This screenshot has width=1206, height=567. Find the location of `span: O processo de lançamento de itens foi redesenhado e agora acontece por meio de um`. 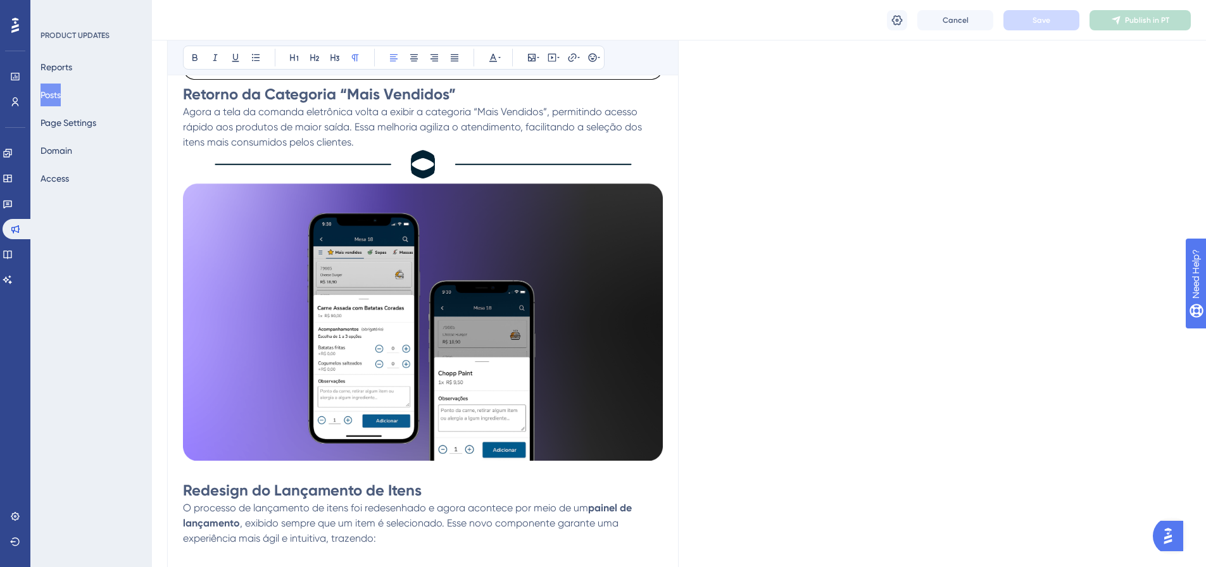

span: O processo de lançamento de itens foi redesenhado e agora acontece por meio de um is located at coordinates (385, 508).